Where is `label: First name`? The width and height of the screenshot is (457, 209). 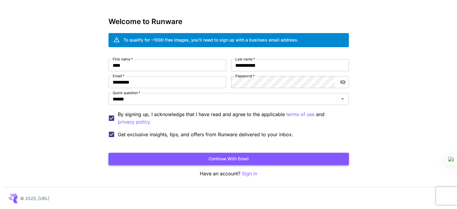 label: First name is located at coordinates (123, 59).